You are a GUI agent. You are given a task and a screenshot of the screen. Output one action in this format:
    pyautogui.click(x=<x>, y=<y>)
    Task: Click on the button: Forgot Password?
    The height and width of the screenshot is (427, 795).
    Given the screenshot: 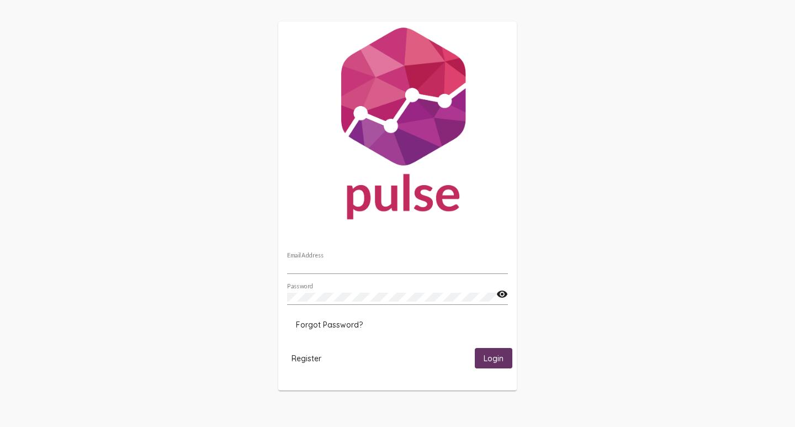 What is the action you would take?
    pyautogui.click(x=329, y=325)
    